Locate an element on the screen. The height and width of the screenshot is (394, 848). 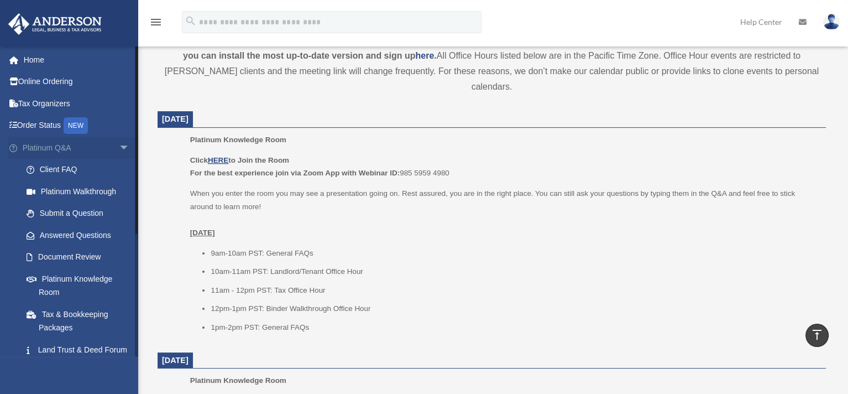
a: here is located at coordinates (425, 55).